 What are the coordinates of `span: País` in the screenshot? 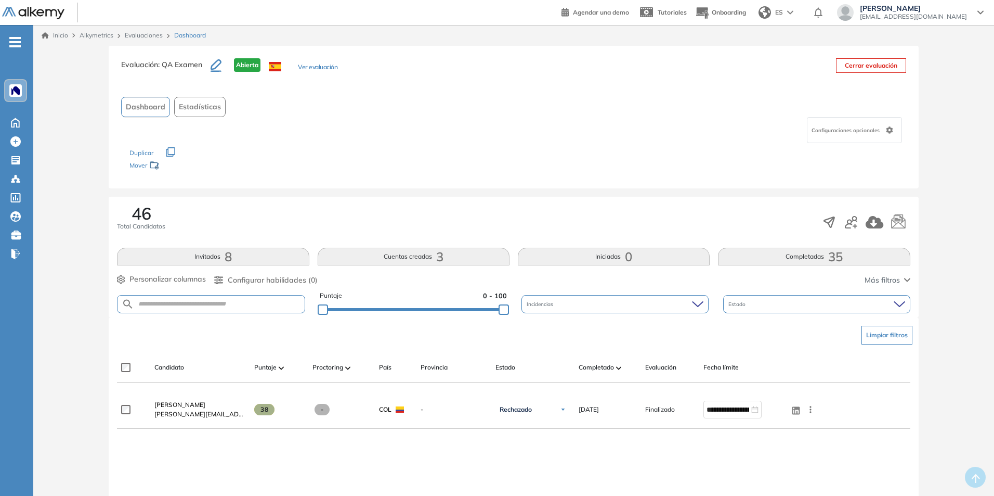 It's located at (385, 367).